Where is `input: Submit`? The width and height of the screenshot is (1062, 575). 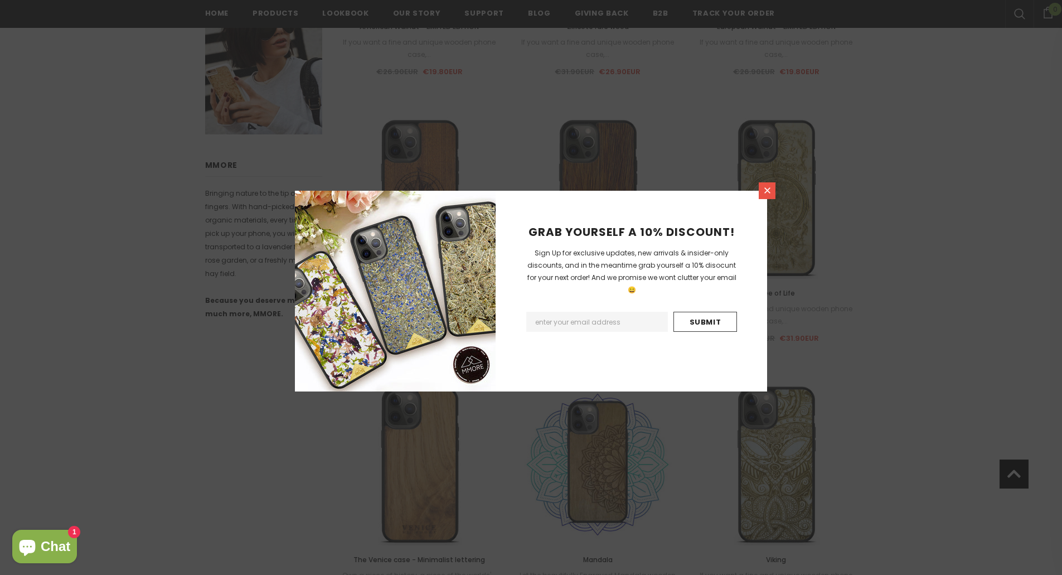
input: Submit is located at coordinates (705, 322).